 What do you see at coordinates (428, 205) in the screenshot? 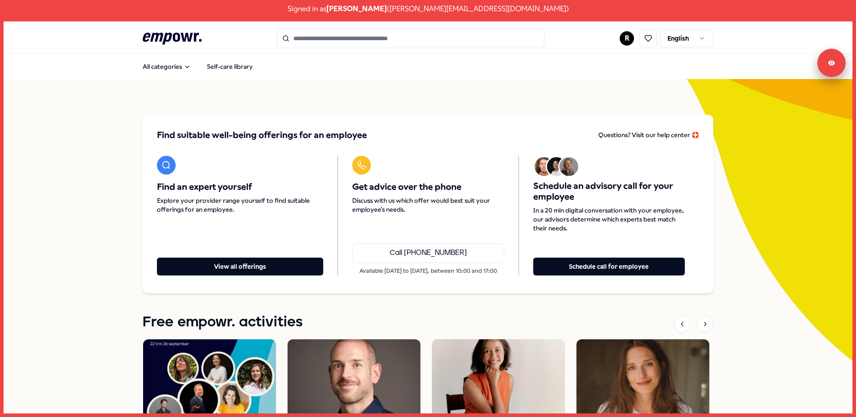
I see `span: Discuss with us which offer would best suit your employee's needs.` at bounding box center [428, 205].